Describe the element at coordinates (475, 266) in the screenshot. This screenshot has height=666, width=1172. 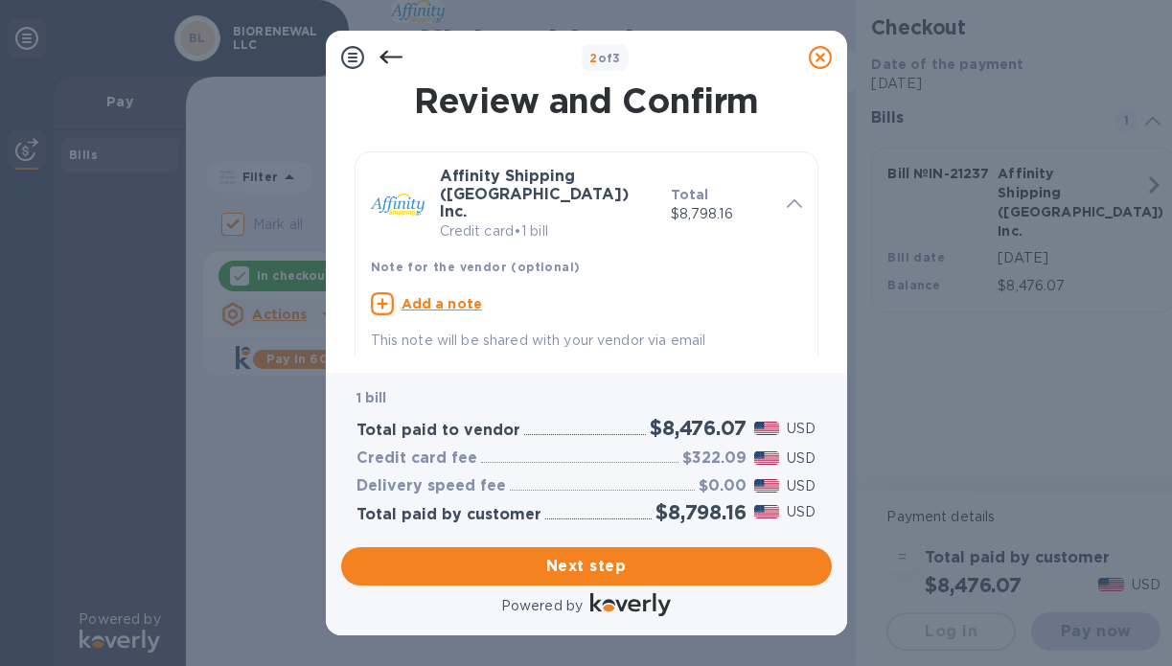
I see `b: Note for the vendor (optional)` at that location.